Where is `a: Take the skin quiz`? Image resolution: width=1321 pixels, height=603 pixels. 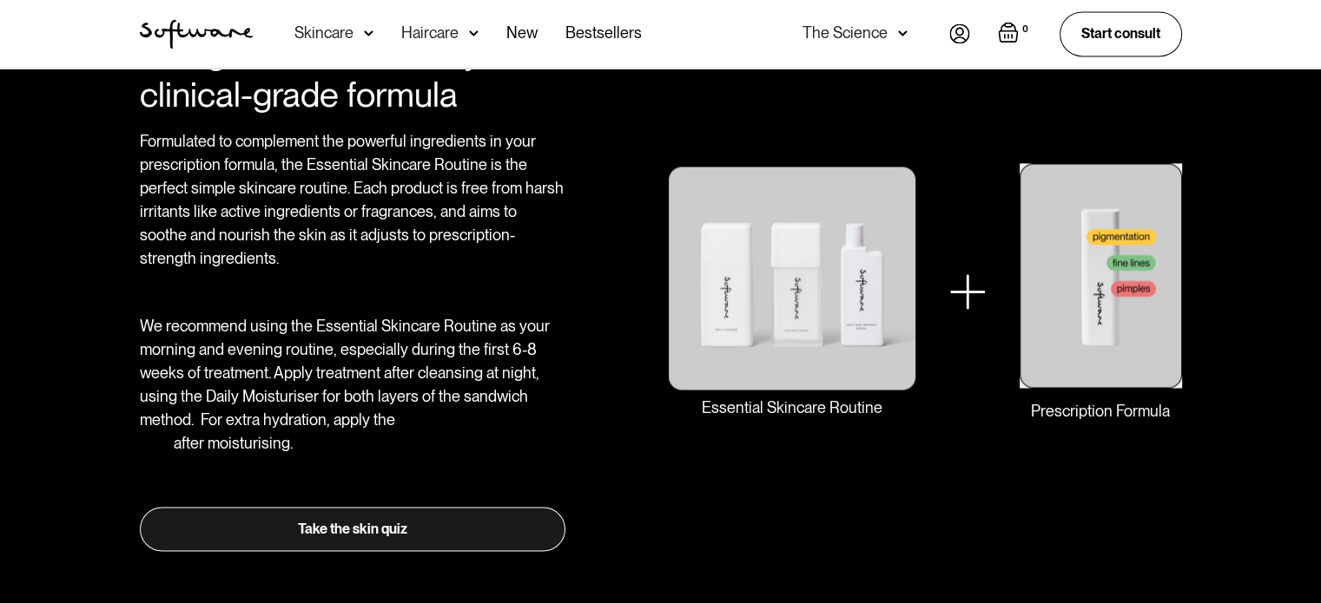
a: Take the skin quiz is located at coordinates (353, 529).